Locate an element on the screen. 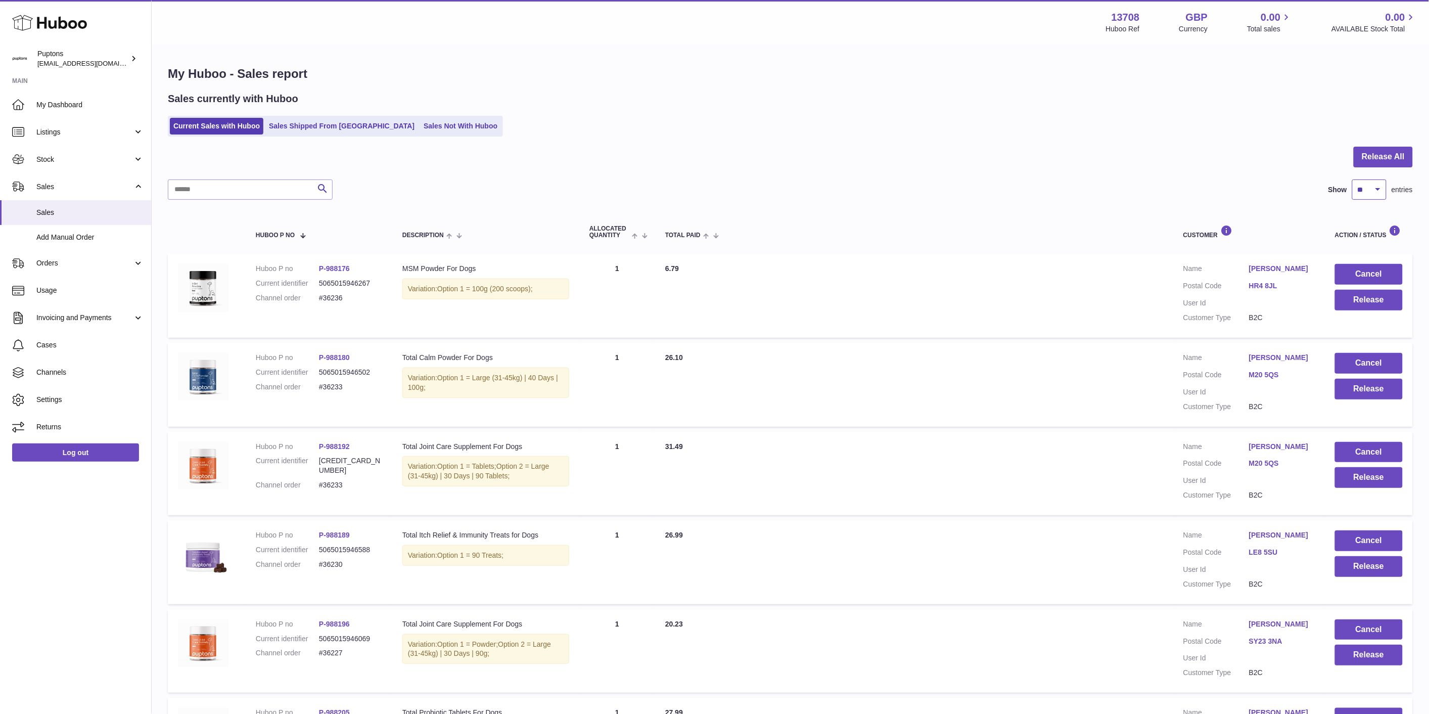  div: Currency is located at coordinates (1193, 29).